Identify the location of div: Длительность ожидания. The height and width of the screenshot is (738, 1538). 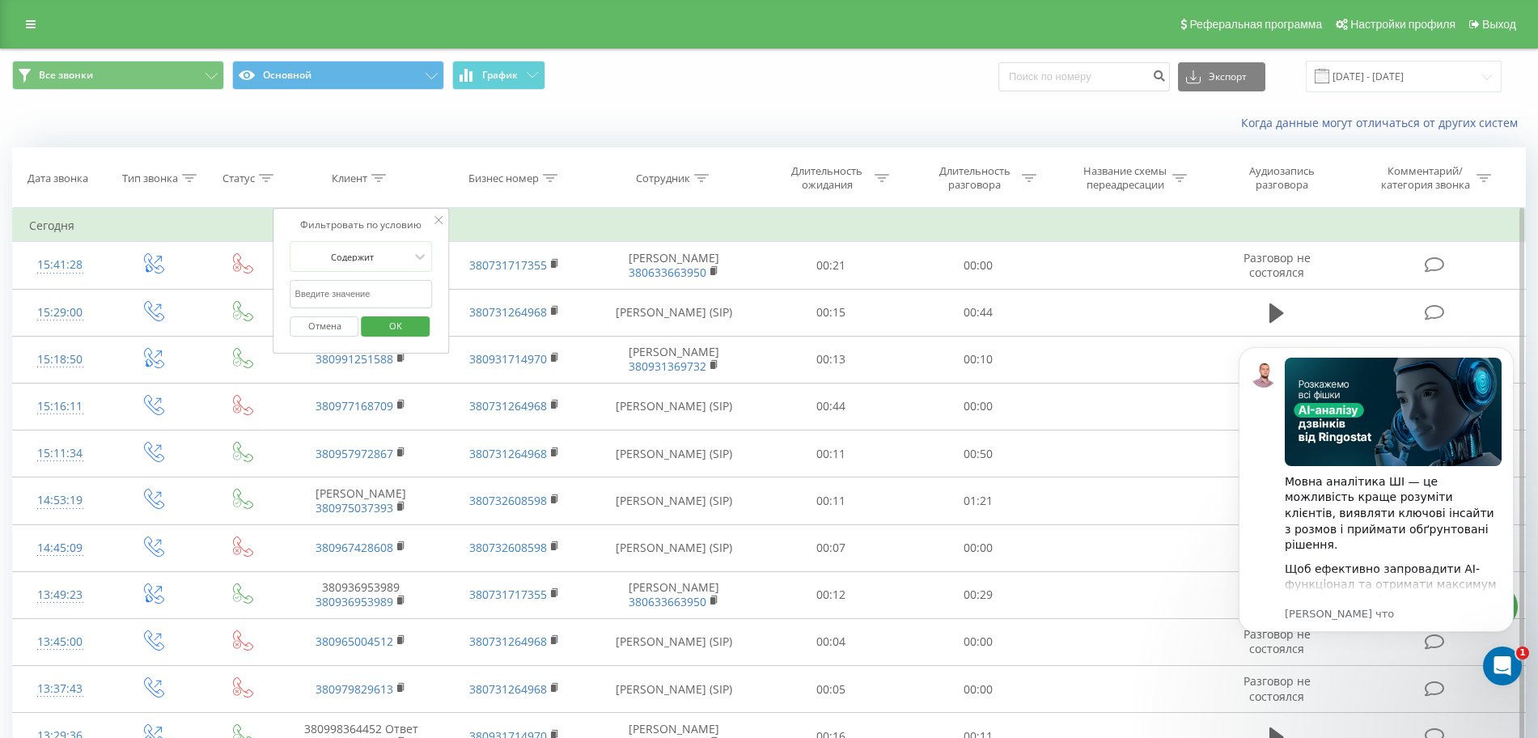
(827, 178).